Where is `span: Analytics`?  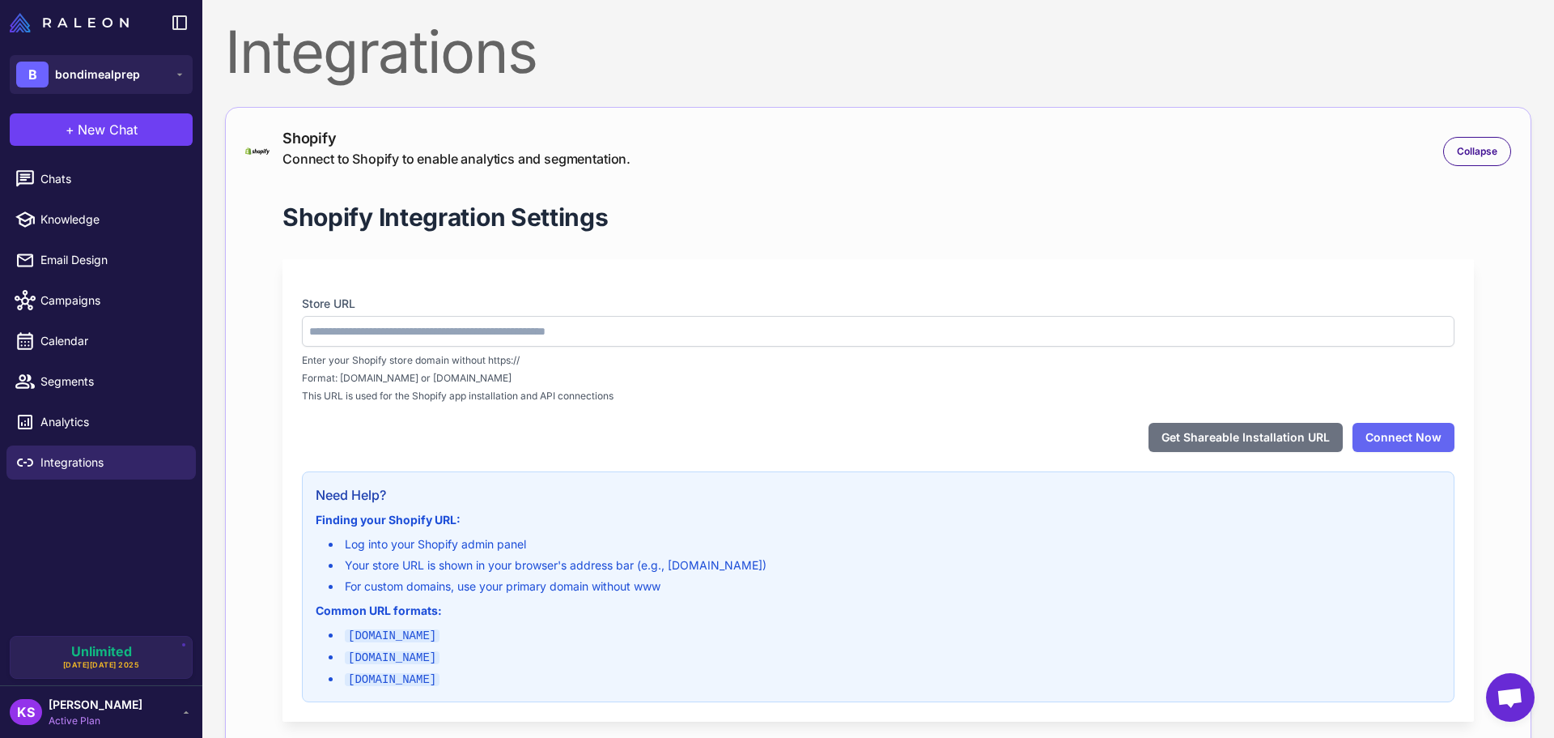
span: Analytics is located at coordinates (112, 422).